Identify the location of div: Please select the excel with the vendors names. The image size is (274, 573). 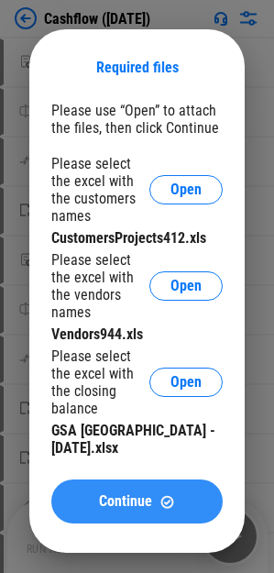
(100, 286).